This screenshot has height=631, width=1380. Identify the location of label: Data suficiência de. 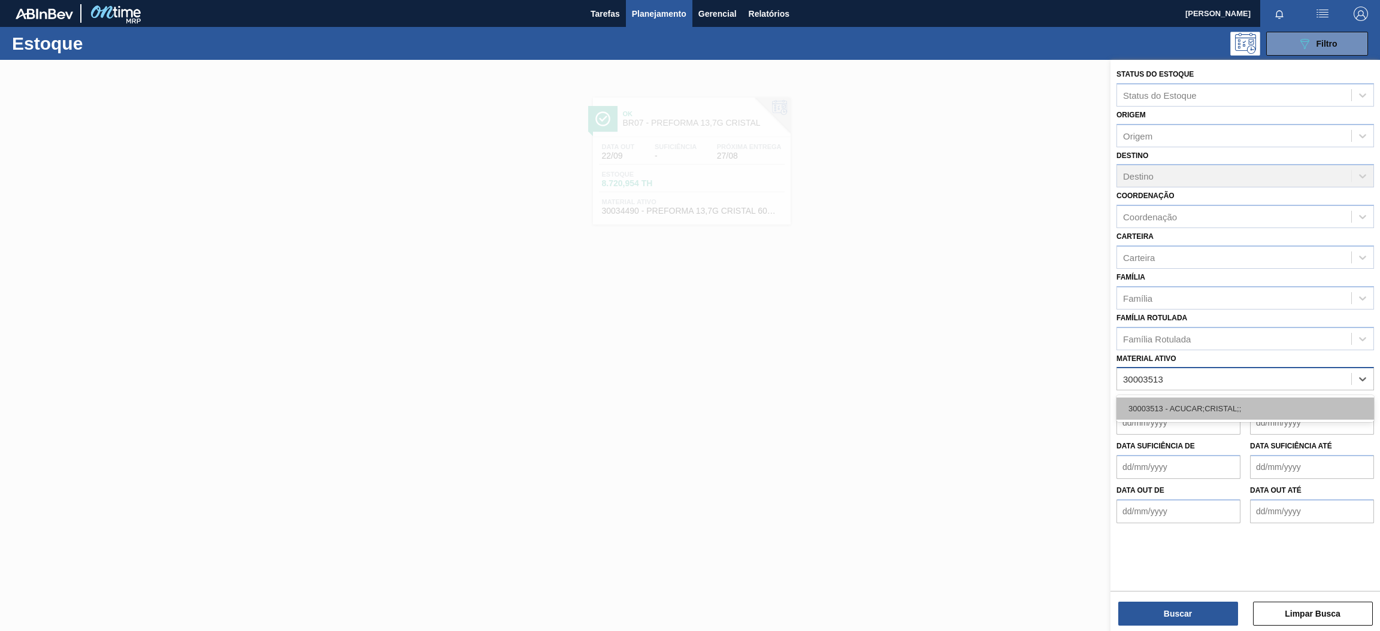
(1155, 446).